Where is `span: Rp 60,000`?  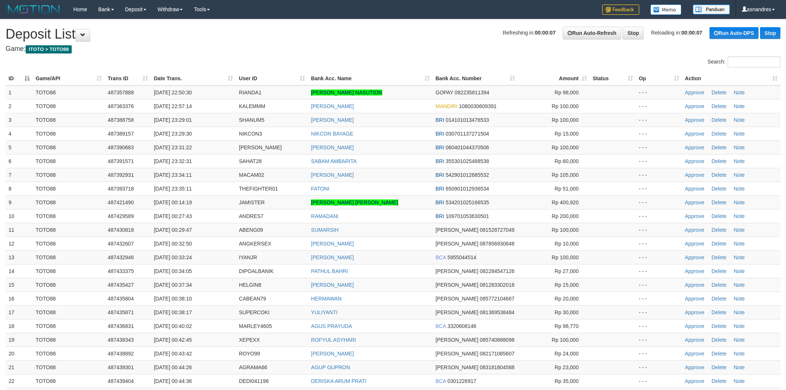 span: Rp 60,000 is located at coordinates (566, 161).